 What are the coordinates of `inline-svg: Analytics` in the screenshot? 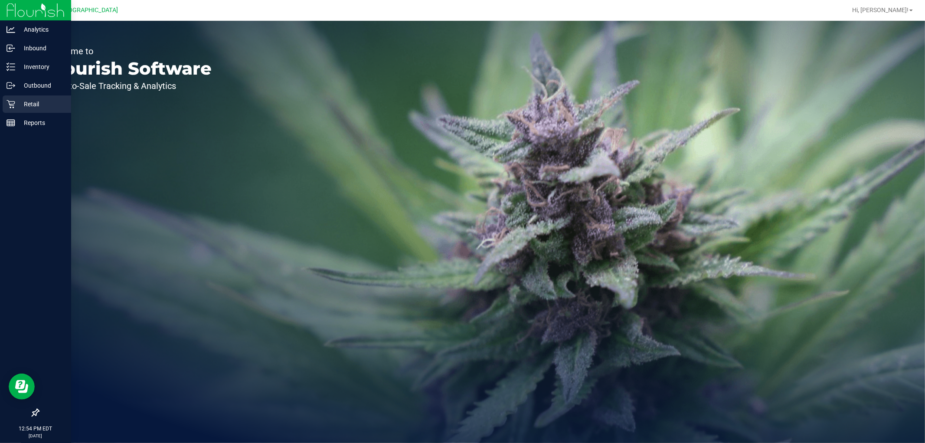 It's located at (11, 29).